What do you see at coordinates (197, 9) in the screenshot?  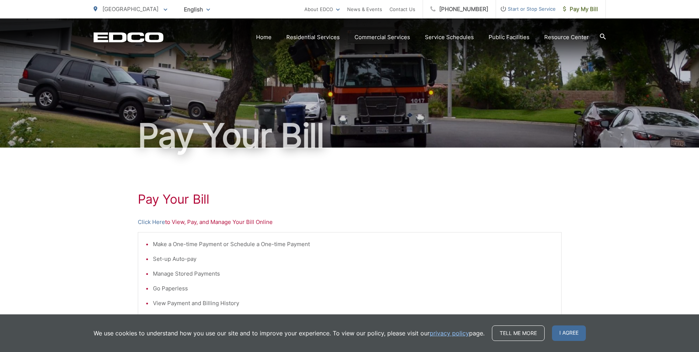 I see `span: English` at bounding box center [197, 9].